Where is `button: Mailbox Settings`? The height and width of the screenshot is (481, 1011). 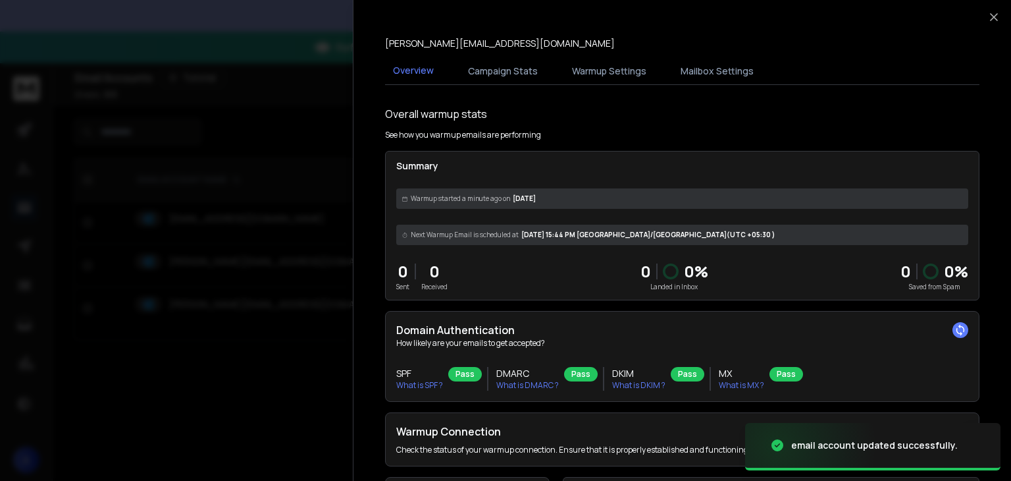
button: Mailbox Settings is located at coordinates (717, 71).